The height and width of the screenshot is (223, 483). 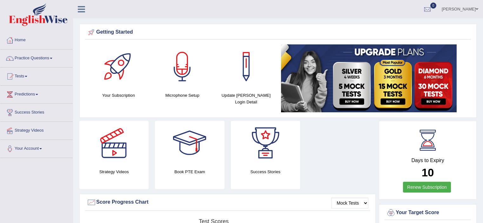 I want to click on h4: Strategy Videos, so click(x=114, y=172).